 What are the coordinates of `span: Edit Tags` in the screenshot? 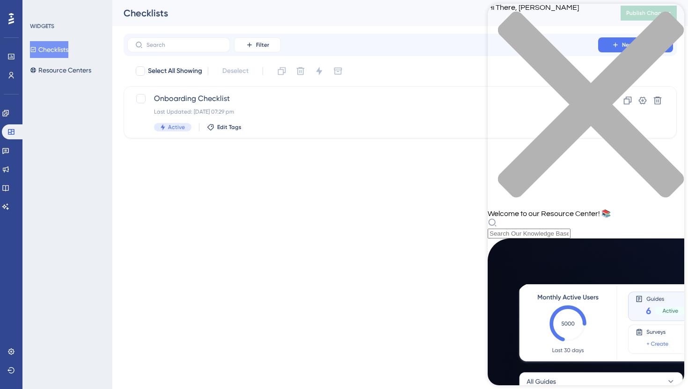 It's located at (229, 127).